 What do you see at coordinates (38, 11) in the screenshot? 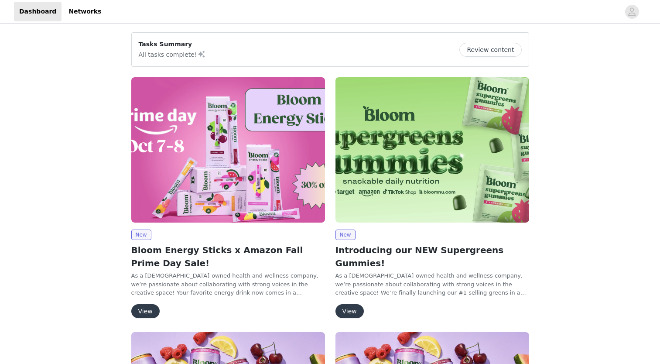
I see `a: Dashboard` at bounding box center [38, 11].